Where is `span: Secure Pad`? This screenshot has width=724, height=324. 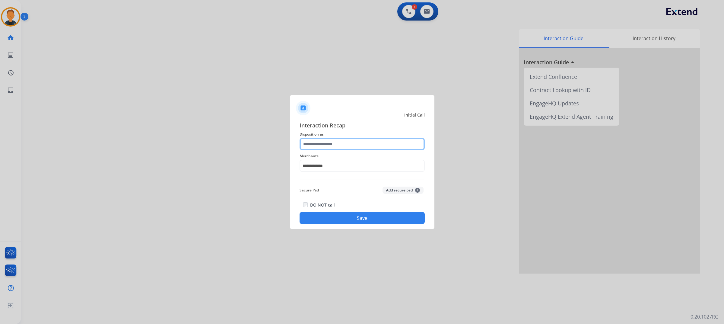
span: Secure Pad is located at coordinates (309, 190).